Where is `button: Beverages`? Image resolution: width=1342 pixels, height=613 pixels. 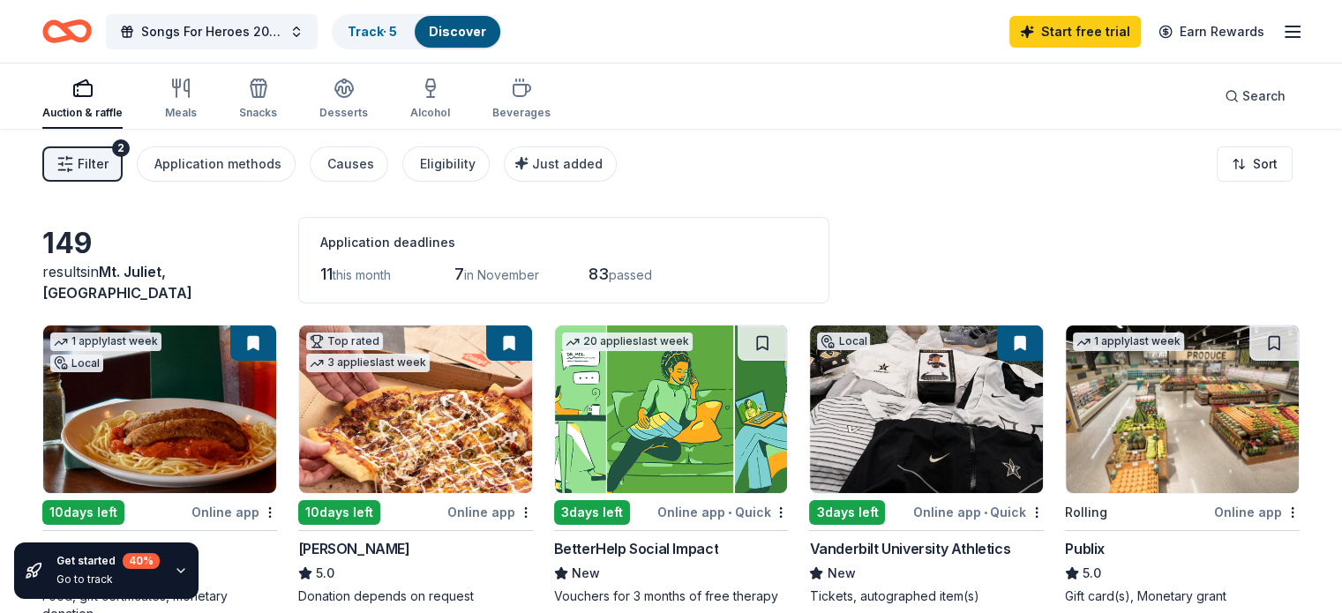
button: Beverages is located at coordinates (521, 100).